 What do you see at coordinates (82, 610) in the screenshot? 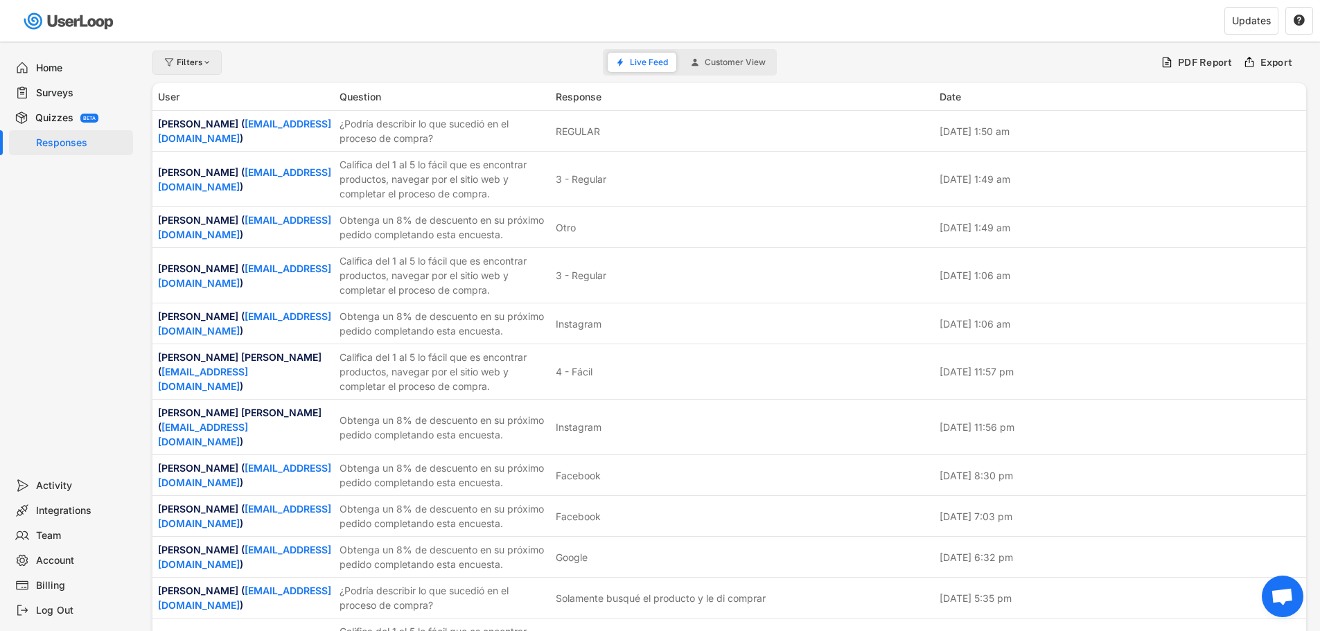
I see `div: Log Out` at bounding box center [82, 610].